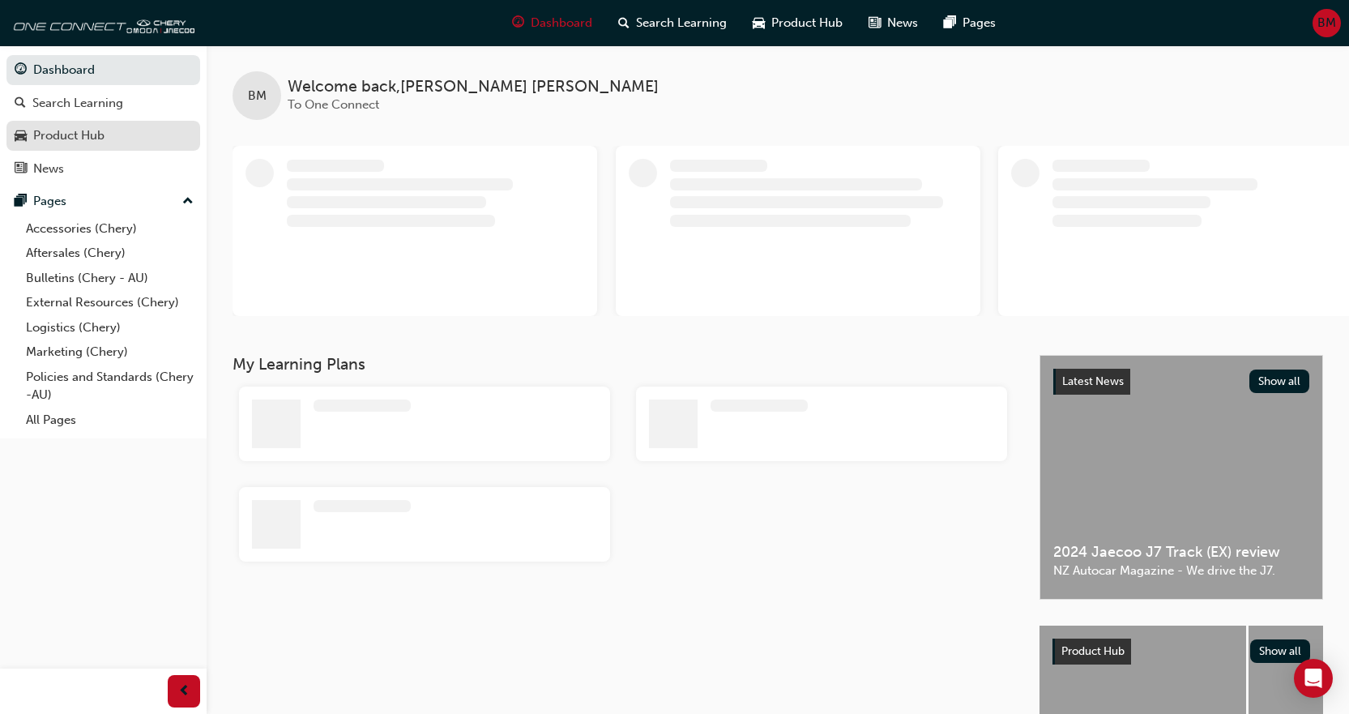 This screenshot has width=1349, height=714. I want to click on div: Search Learning, so click(78, 103).